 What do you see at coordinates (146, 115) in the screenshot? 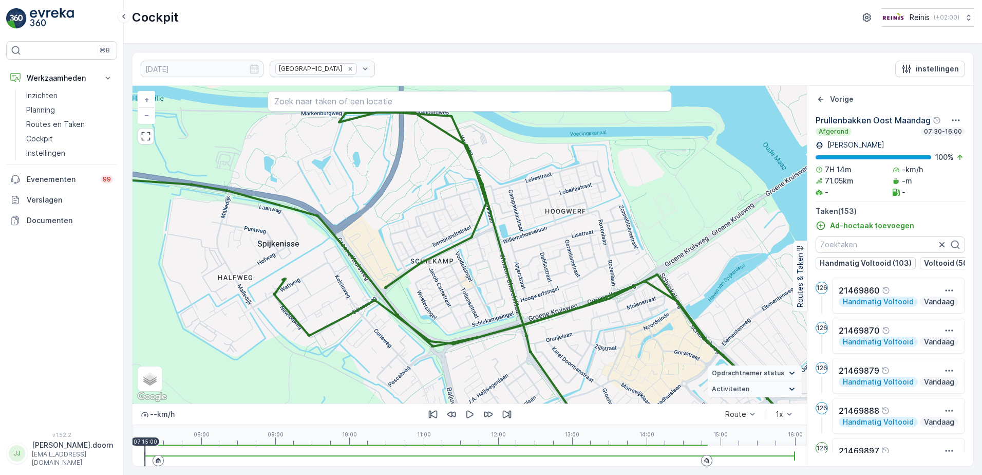
I see `a: Uitzoomen` at bounding box center [146, 115].